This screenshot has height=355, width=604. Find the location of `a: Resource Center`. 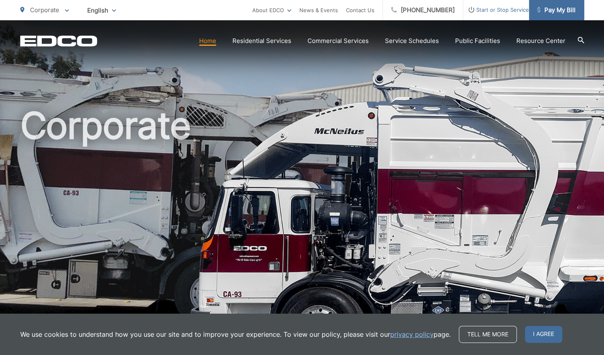

a: Resource Center is located at coordinates (540, 41).